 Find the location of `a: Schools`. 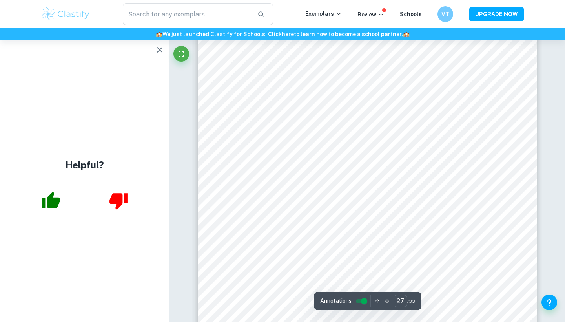

a: Schools is located at coordinates (411, 14).